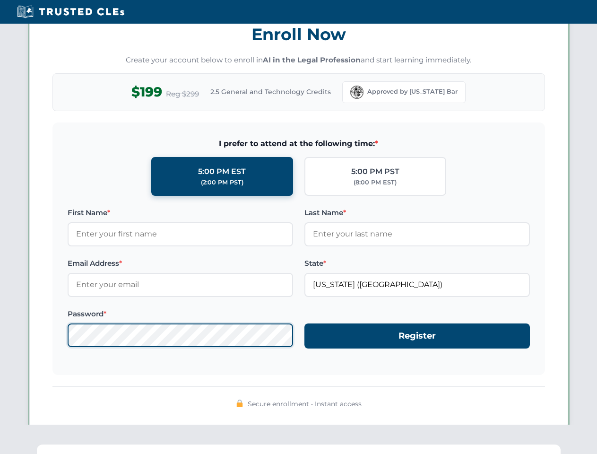 The height and width of the screenshot is (454, 597). Describe the element at coordinates (417, 336) in the screenshot. I see `button: Register` at that location.